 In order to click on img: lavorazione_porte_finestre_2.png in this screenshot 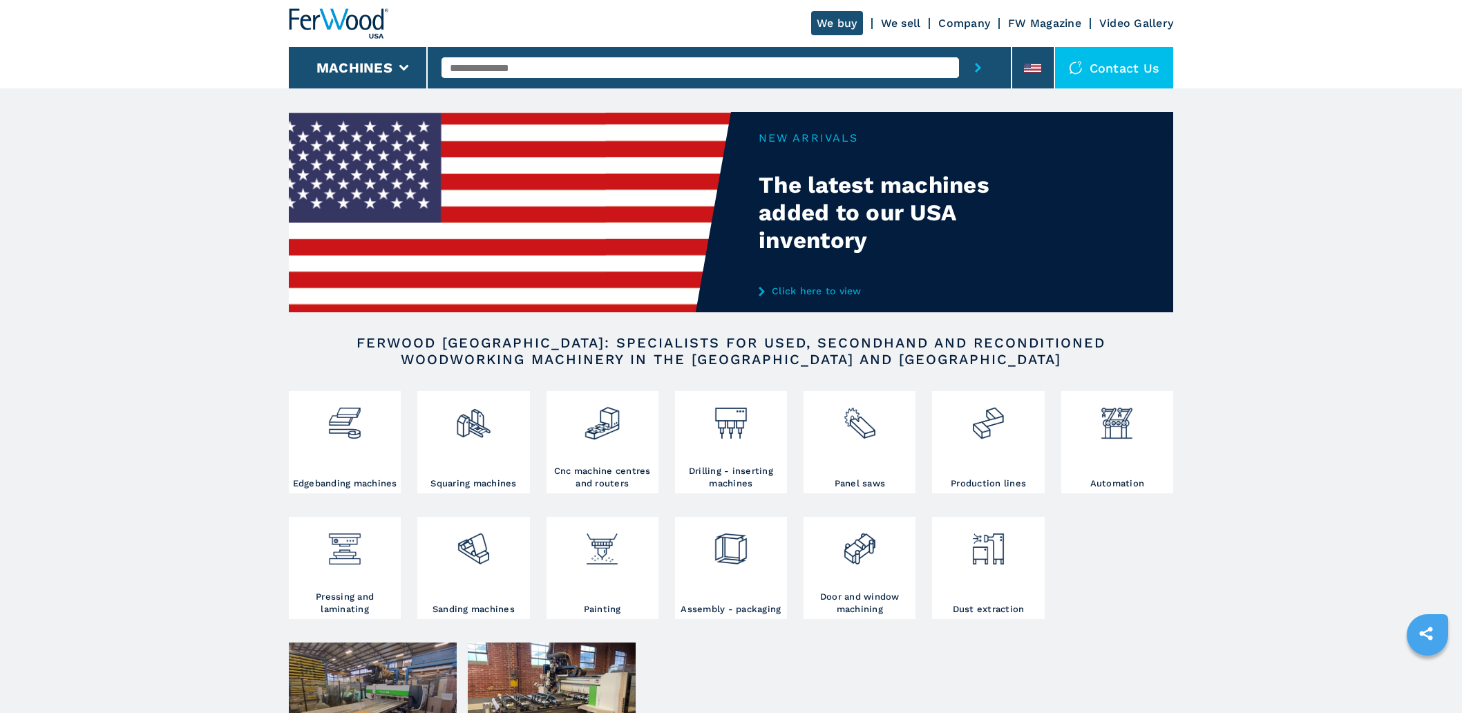, I will do `click(859, 544)`.